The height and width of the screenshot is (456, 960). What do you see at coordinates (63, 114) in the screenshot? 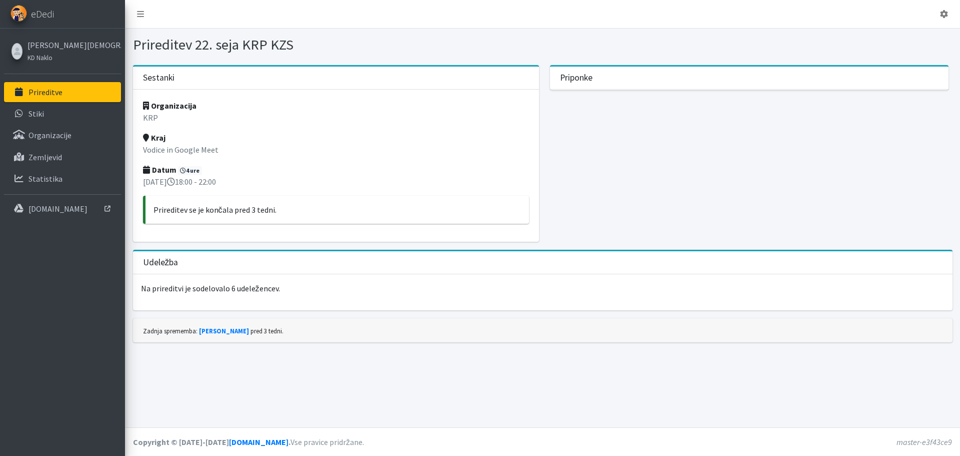
I see `a: Stiki` at bounding box center [63, 114].